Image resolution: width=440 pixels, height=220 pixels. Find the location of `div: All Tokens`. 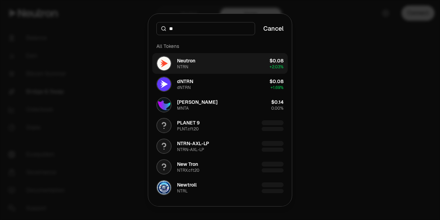

div: All Tokens is located at coordinates (220, 46).